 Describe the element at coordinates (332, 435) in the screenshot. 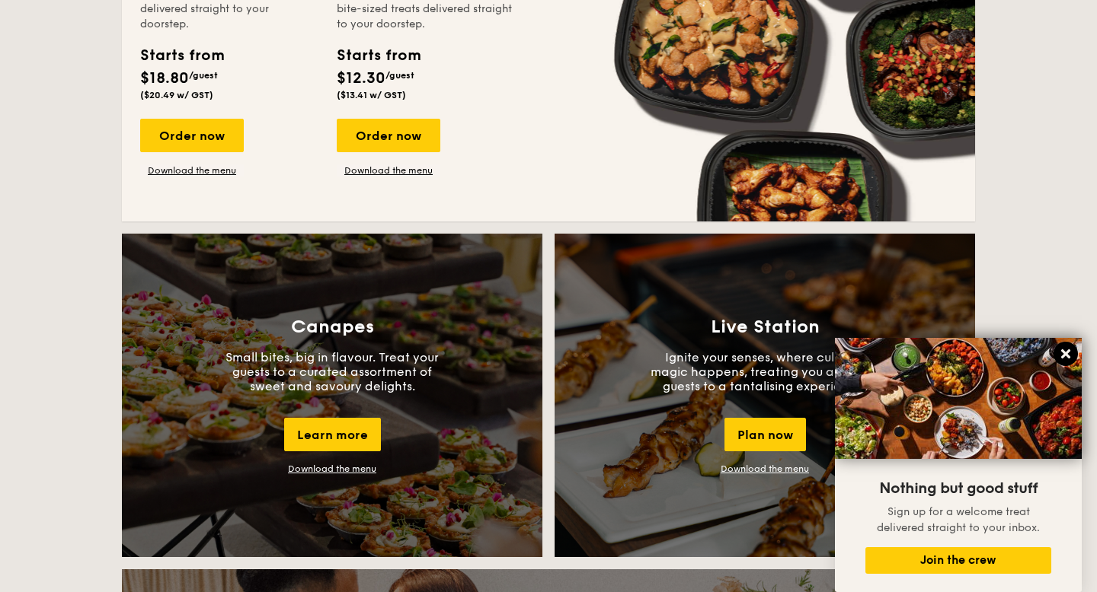

I see `div: Learn more` at that location.